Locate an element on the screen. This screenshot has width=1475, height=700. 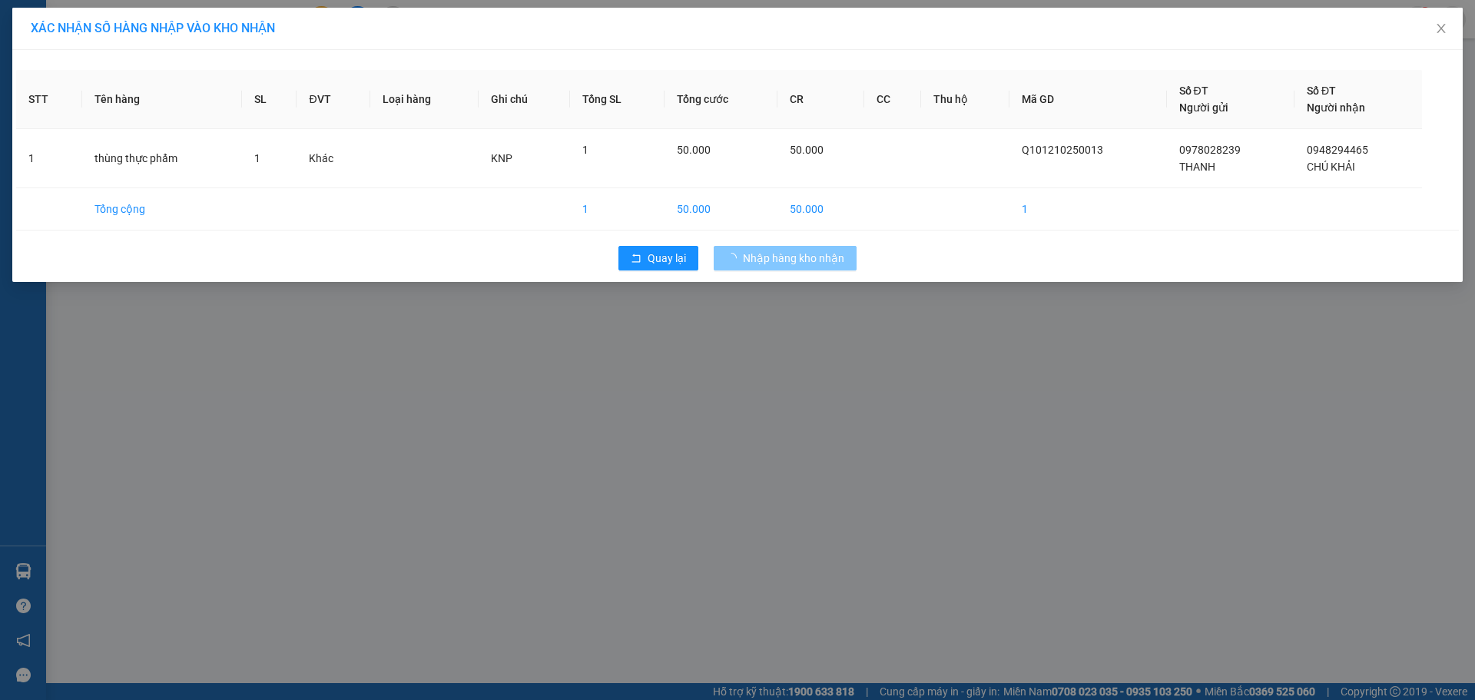
span: CHÚ KHẢI is located at coordinates (1331, 167).